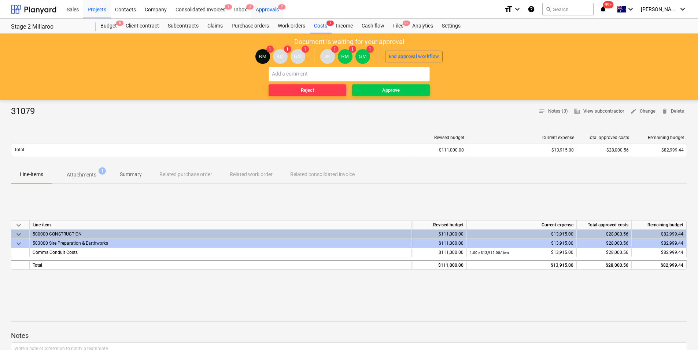  Describe the element at coordinates (451, 26) in the screenshot. I see `div: Settings` at that location.